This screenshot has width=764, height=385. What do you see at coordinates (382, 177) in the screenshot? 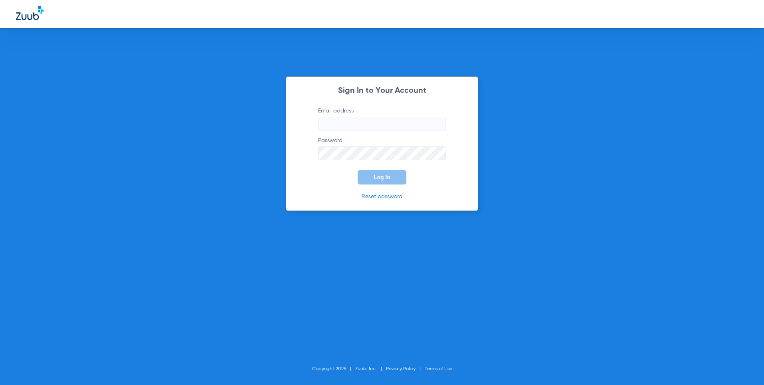
I see `span: Log In` at bounding box center [382, 177].